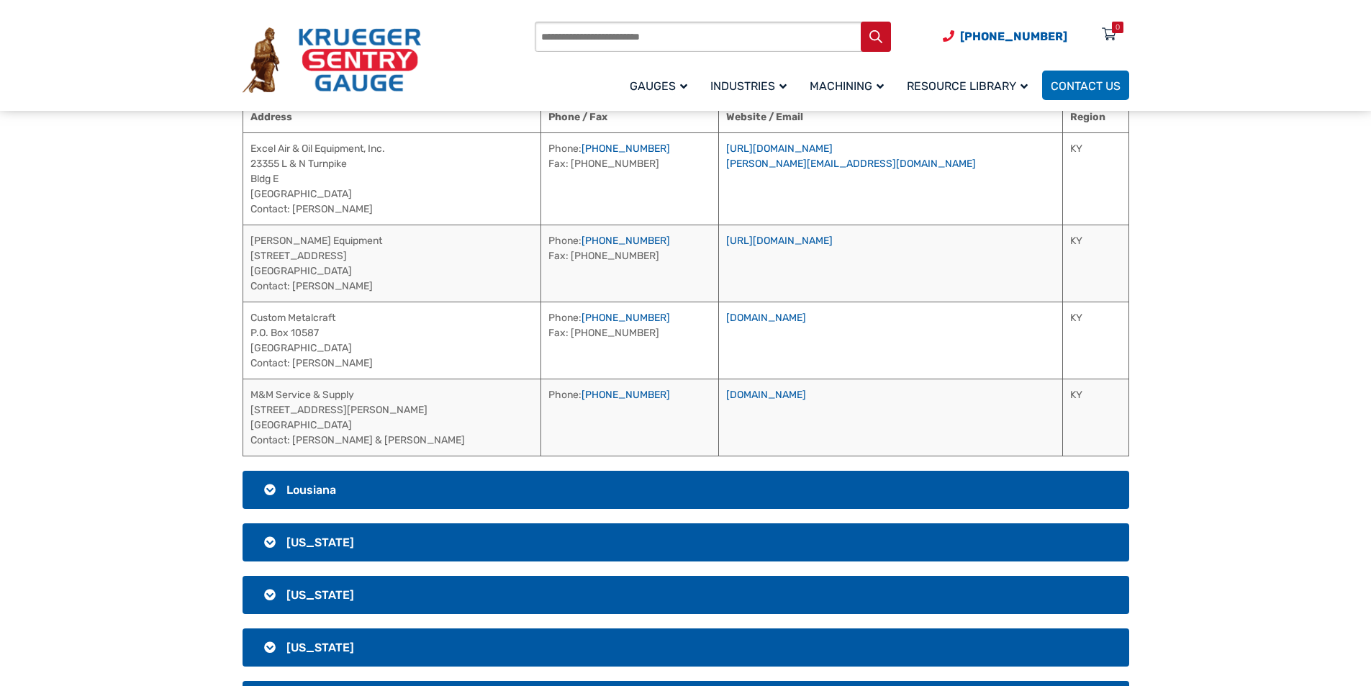  Describe the element at coordinates (970, 85) in the screenshot. I see `a: Resource Library` at that location.